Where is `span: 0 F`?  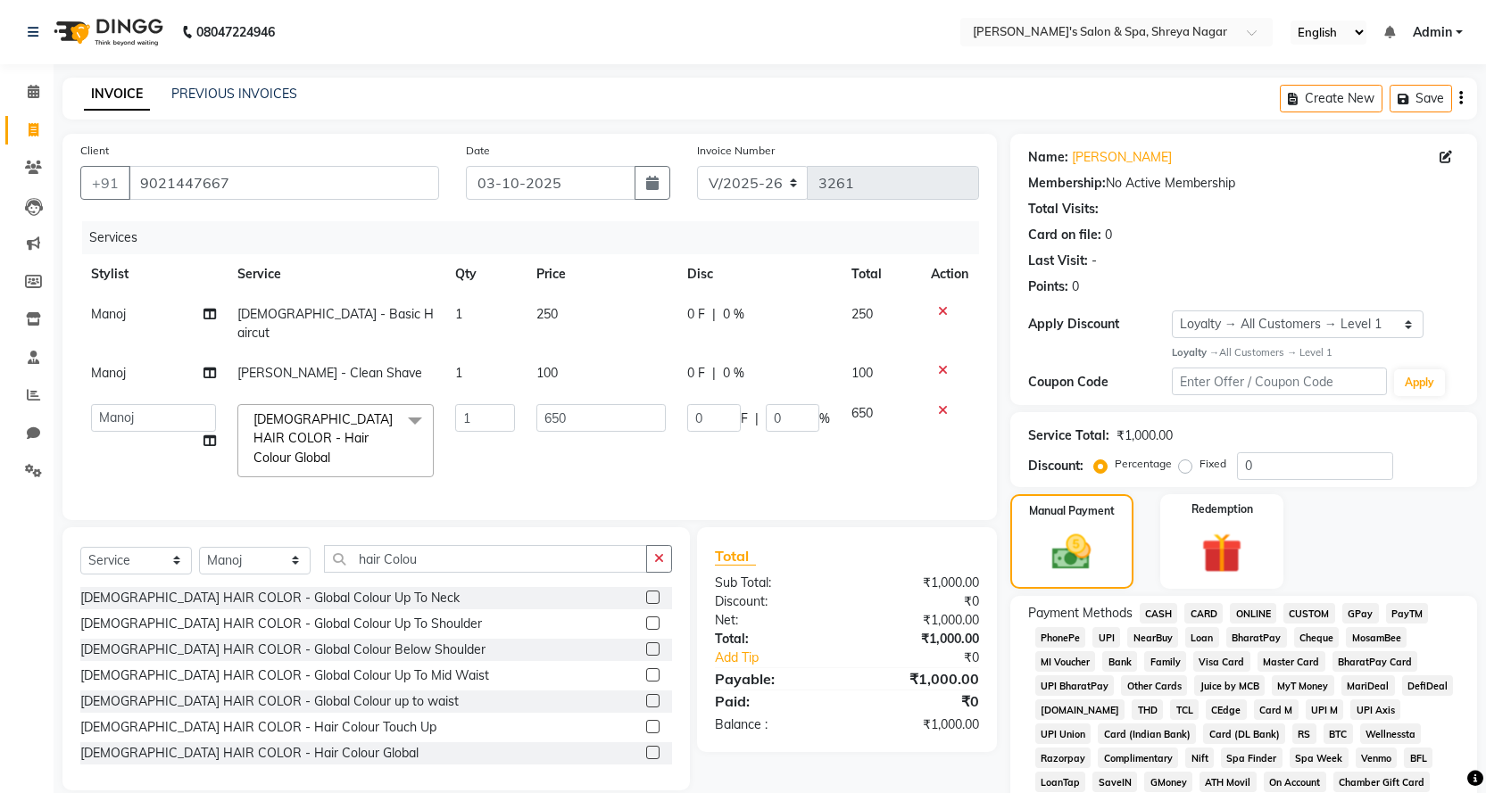
span: 0 F is located at coordinates (696, 314).